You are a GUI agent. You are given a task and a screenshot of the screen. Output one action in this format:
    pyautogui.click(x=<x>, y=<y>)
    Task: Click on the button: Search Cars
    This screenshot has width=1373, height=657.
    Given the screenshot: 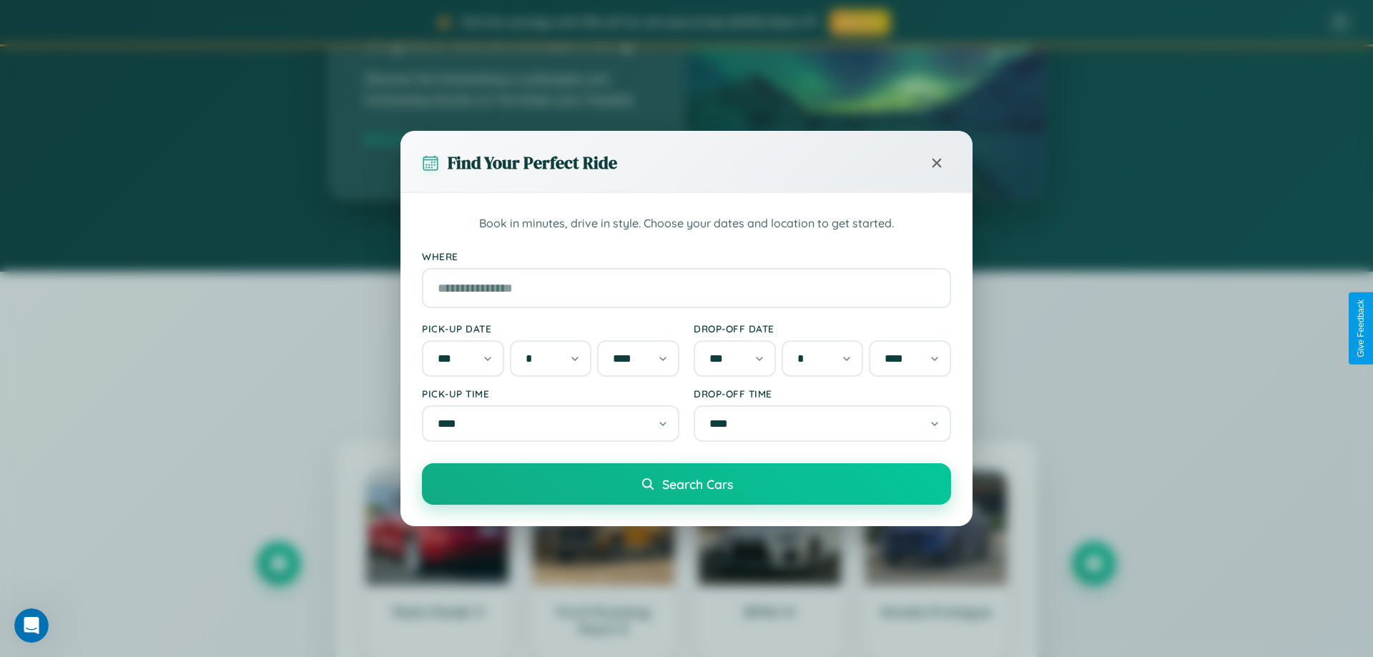 What is the action you would take?
    pyautogui.click(x=687, y=484)
    